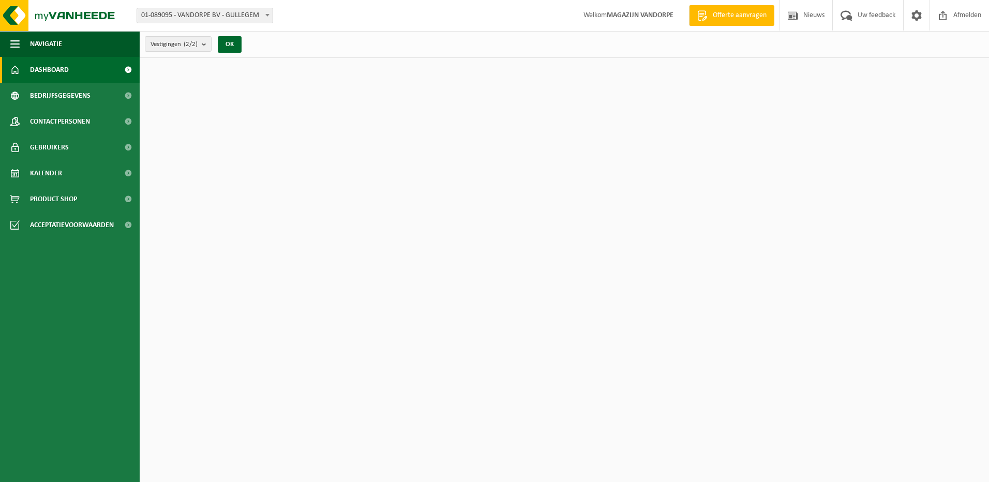 The width and height of the screenshot is (989, 482). Describe the element at coordinates (740, 16) in the screenshot. I see `span: Offerte aanvragen` at that location.